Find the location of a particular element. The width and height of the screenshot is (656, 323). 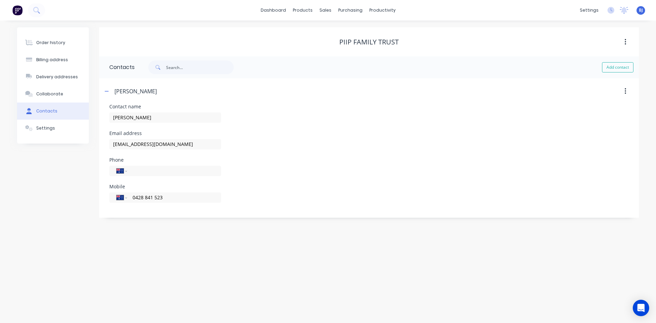

div: Phone is located at coordinates (165, 160).